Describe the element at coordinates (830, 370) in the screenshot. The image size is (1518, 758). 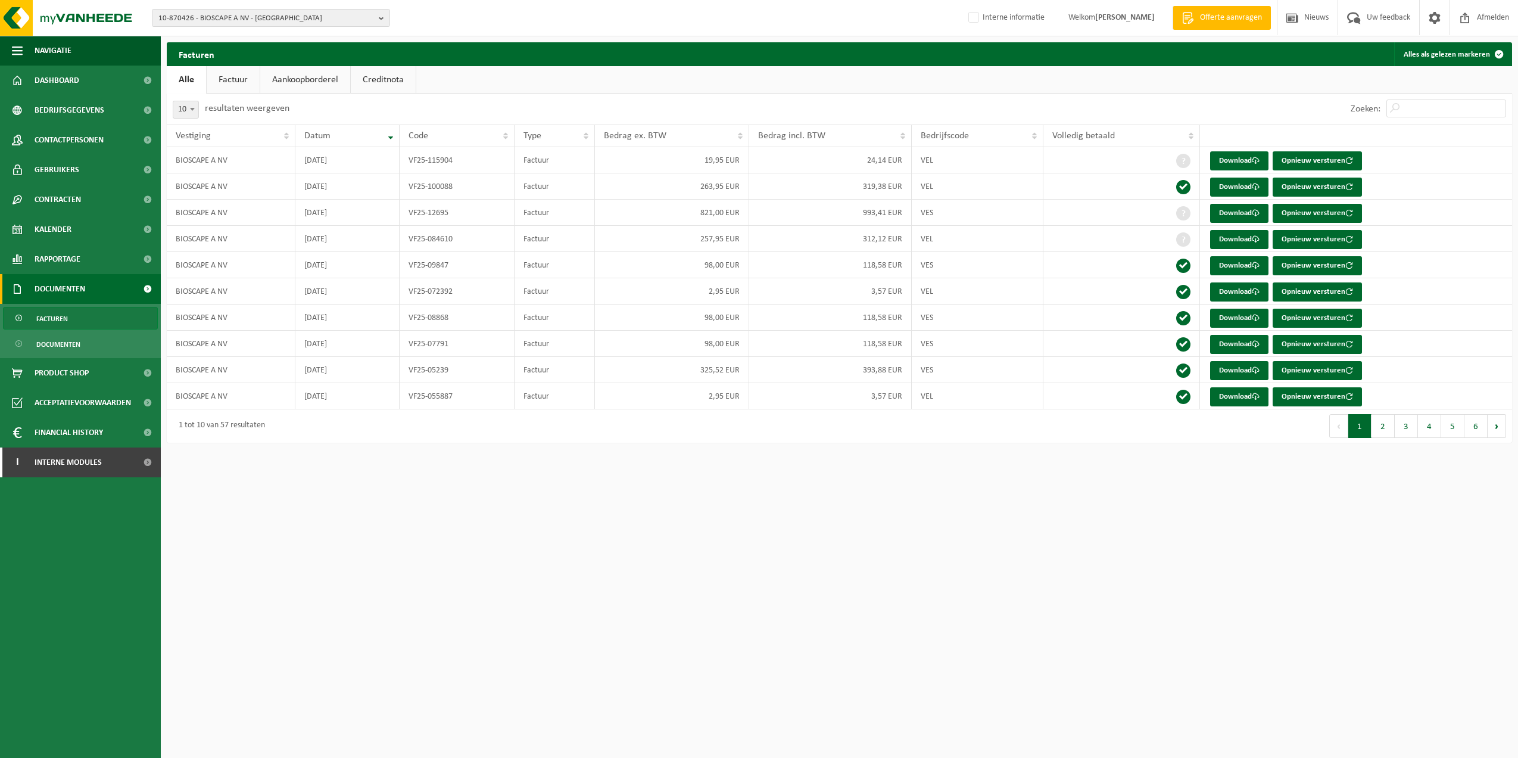
I see `td: 393,88 EUR` at that location.